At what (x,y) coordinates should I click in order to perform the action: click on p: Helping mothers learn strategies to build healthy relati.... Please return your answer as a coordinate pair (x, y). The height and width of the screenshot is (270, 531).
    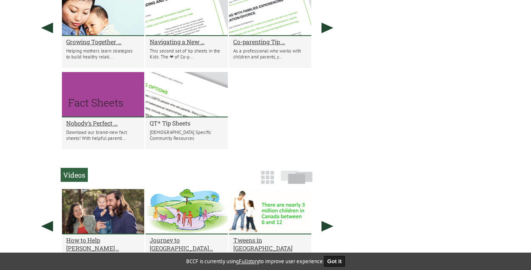
    Looking at the image, I should click on (103, 54).